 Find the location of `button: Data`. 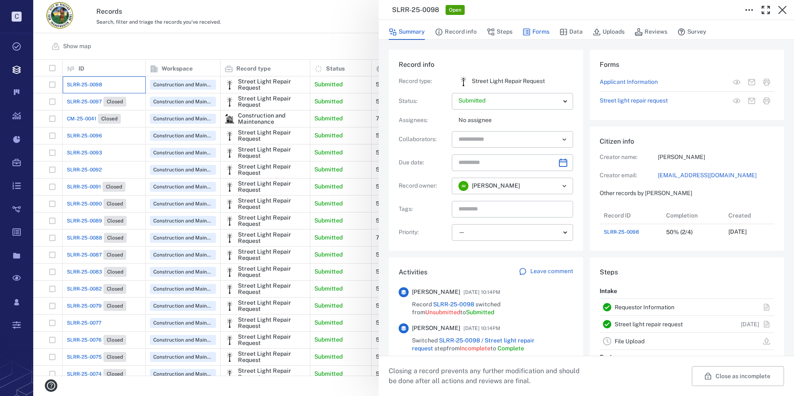

button: Data is located at coordinates (571, 32).